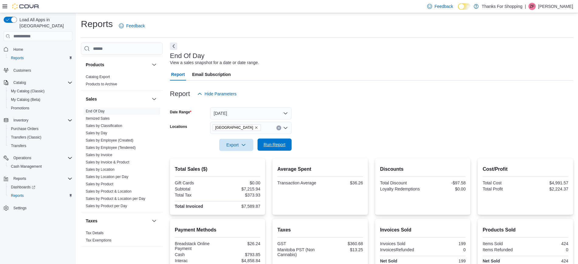 The image size is (578, 264). I want to click on div: Manitoba PST (Non Cannabis), so click(298, 252).